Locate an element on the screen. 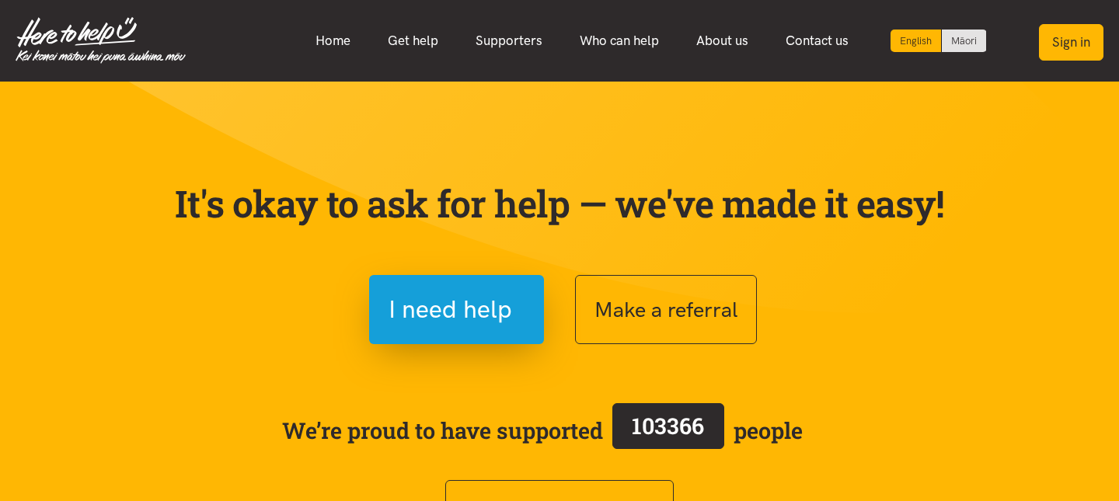  a: Home is located at coordinates (333, 40).